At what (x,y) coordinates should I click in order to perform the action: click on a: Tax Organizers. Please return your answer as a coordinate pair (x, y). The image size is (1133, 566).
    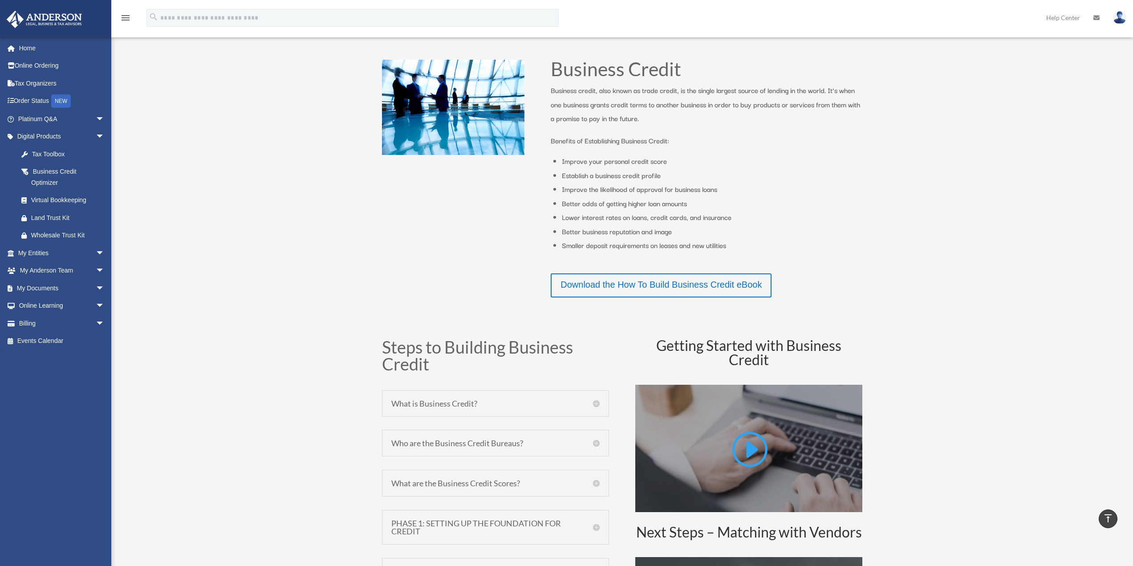
    Looking at the image, I should click on (62, 83).